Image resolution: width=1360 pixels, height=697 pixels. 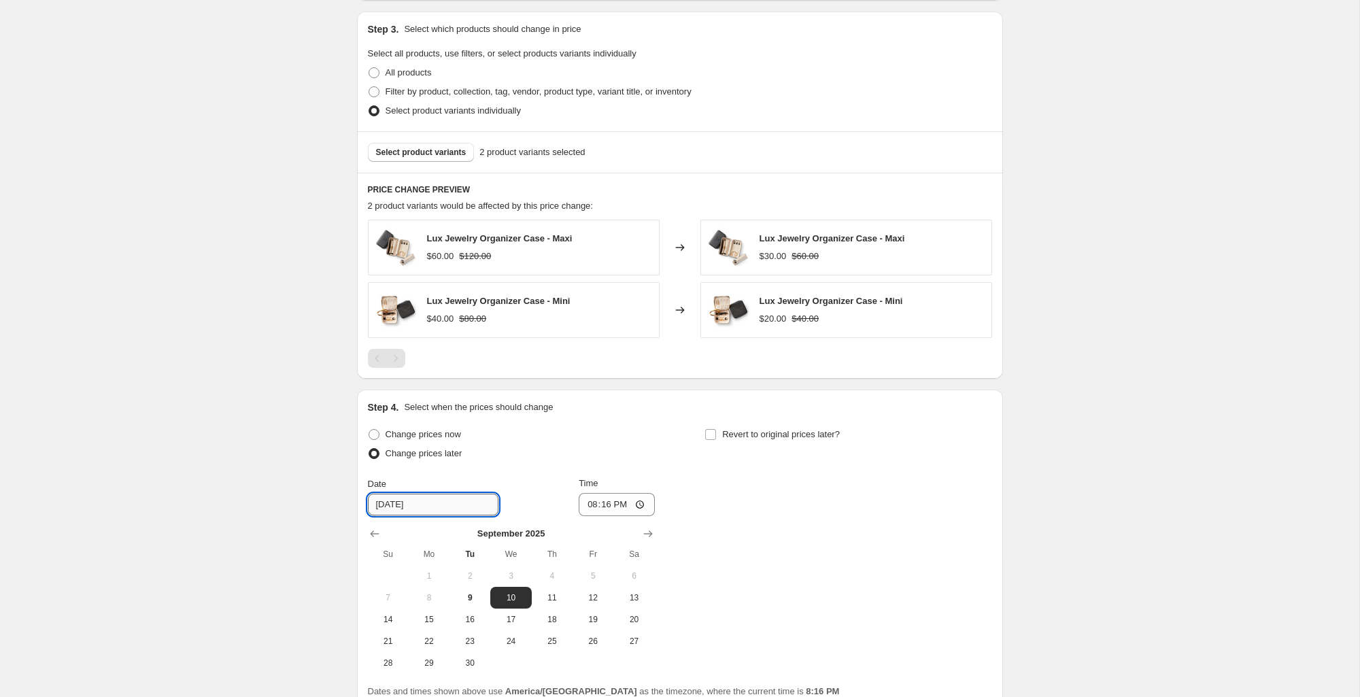 What do you see at coordinates (552, 576) in the screenshot?
I see `span: 4` at bounding box center [552, 576].